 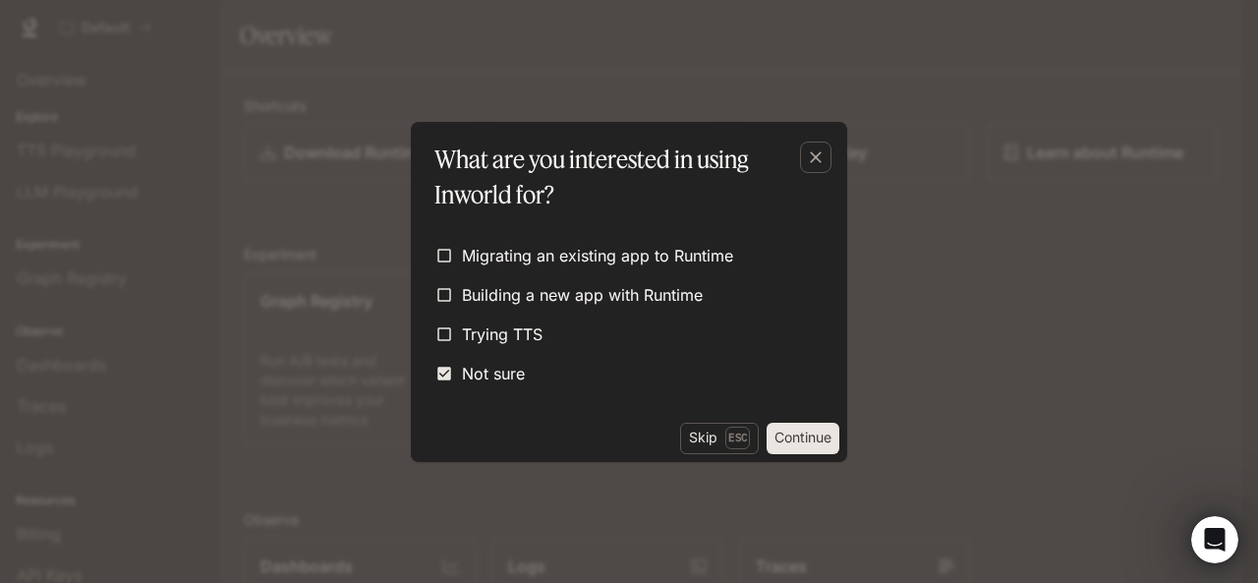 What do you see at coordinates (582, 295) in the screenshot?
I see `span: Building a new app with Runtime` at bounding box center [582, 295].